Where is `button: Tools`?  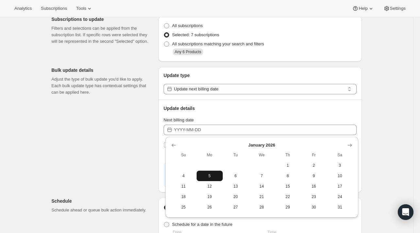 button: Tools is located at coordinates (84, 8).